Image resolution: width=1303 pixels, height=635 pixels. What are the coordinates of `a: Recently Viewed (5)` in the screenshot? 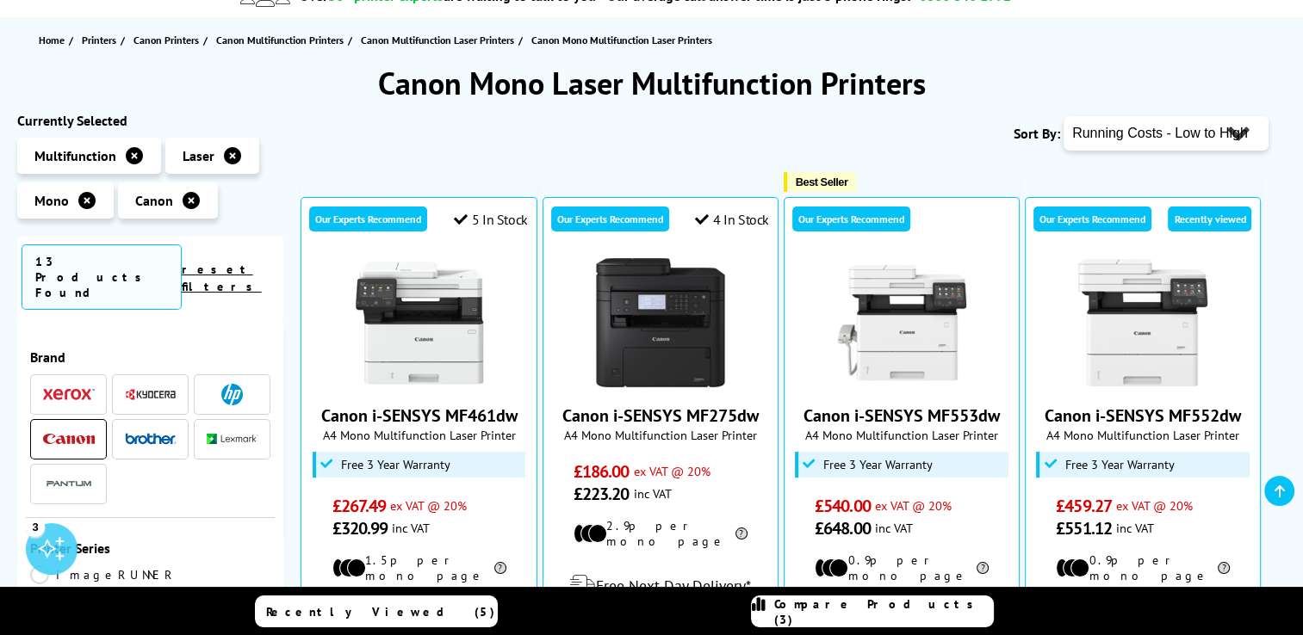 It's located at (376, 611).